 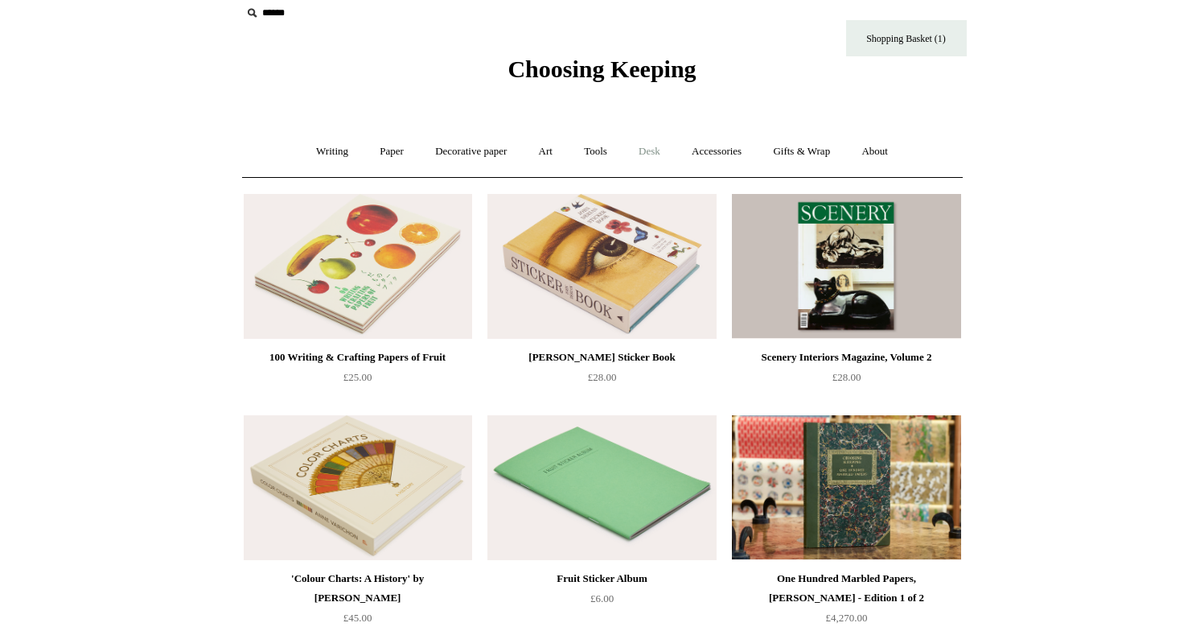 I want to click on img: 'Colour Charts: A History' by Anne Varichon, so click(x=358, y=488).